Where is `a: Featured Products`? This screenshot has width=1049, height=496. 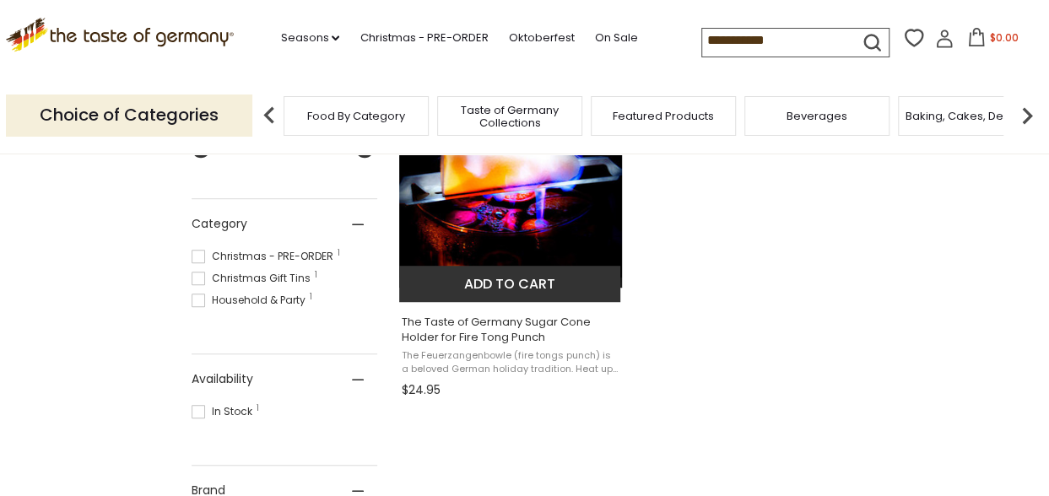
a: Featured Products is located at coordinates (663, 116).